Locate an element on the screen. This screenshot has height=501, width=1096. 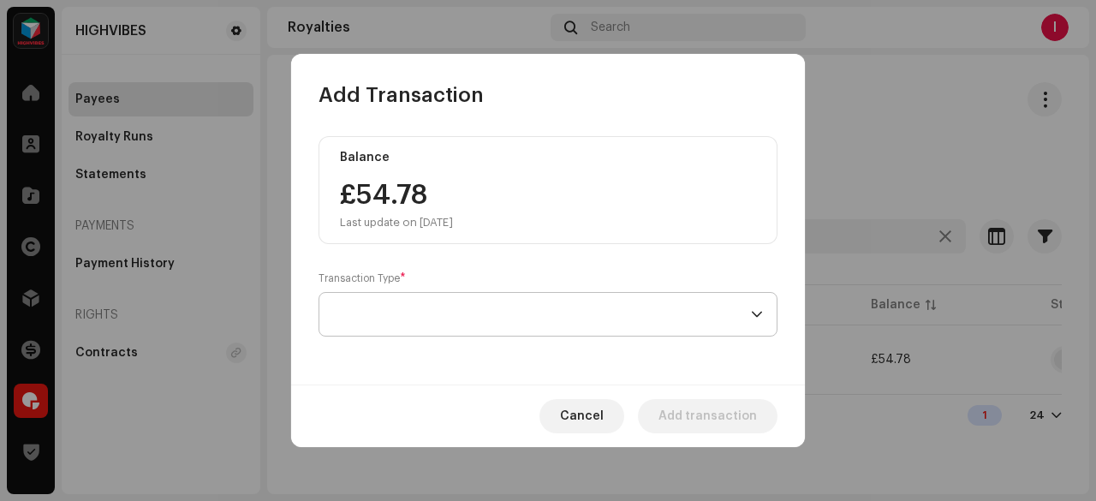
span: Add Transaction is located at coordinates (401, 95).